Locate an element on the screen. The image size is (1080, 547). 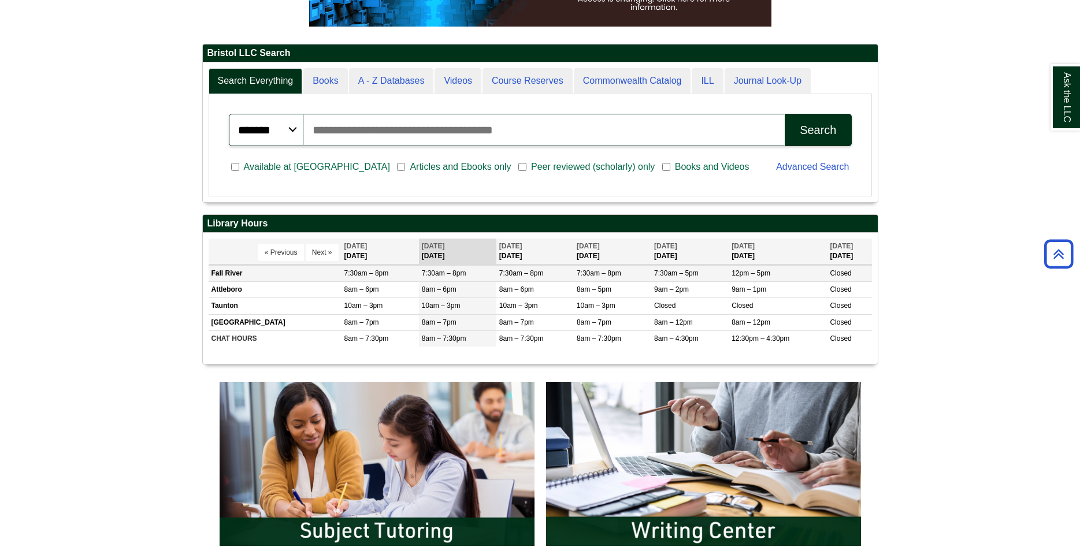
span: Articles and Ebooks only is located at coordinates (460, 167).